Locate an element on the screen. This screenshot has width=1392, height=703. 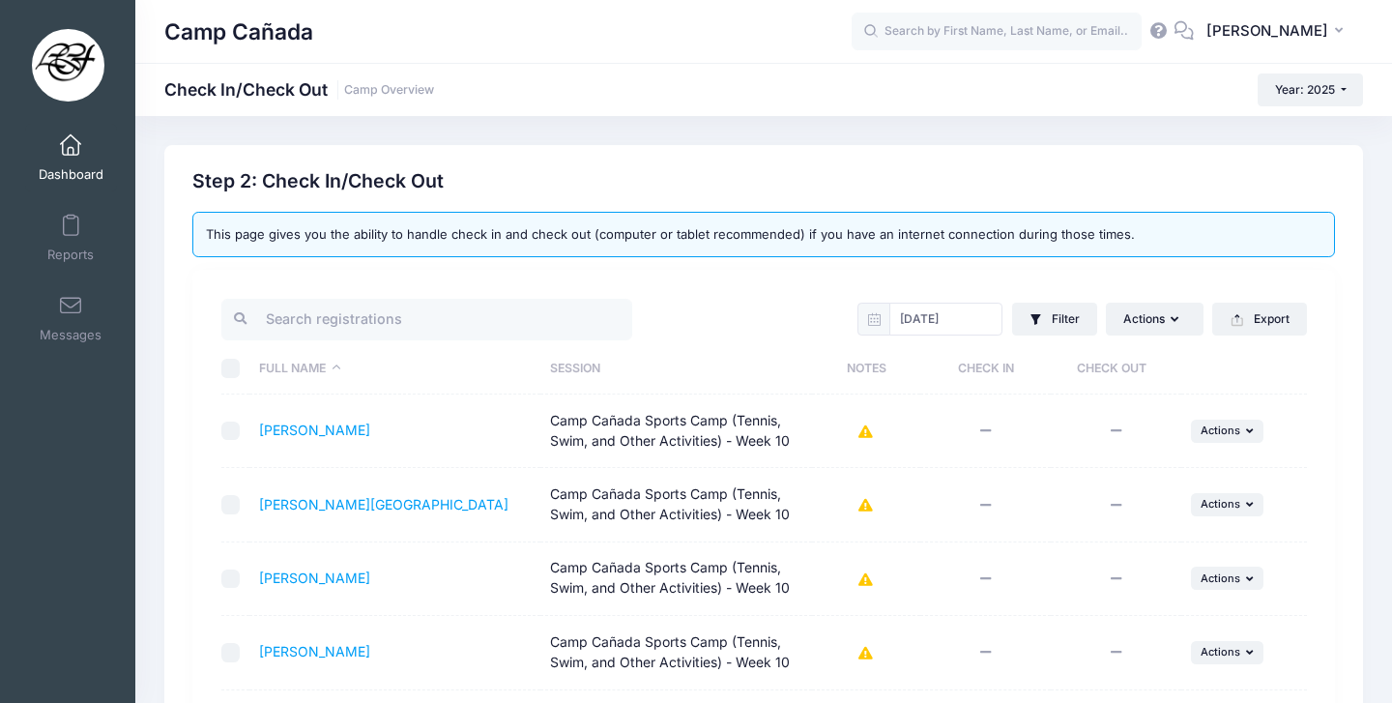
th: Notes: activate to sort column ascending is located at coordinates (866, 368).